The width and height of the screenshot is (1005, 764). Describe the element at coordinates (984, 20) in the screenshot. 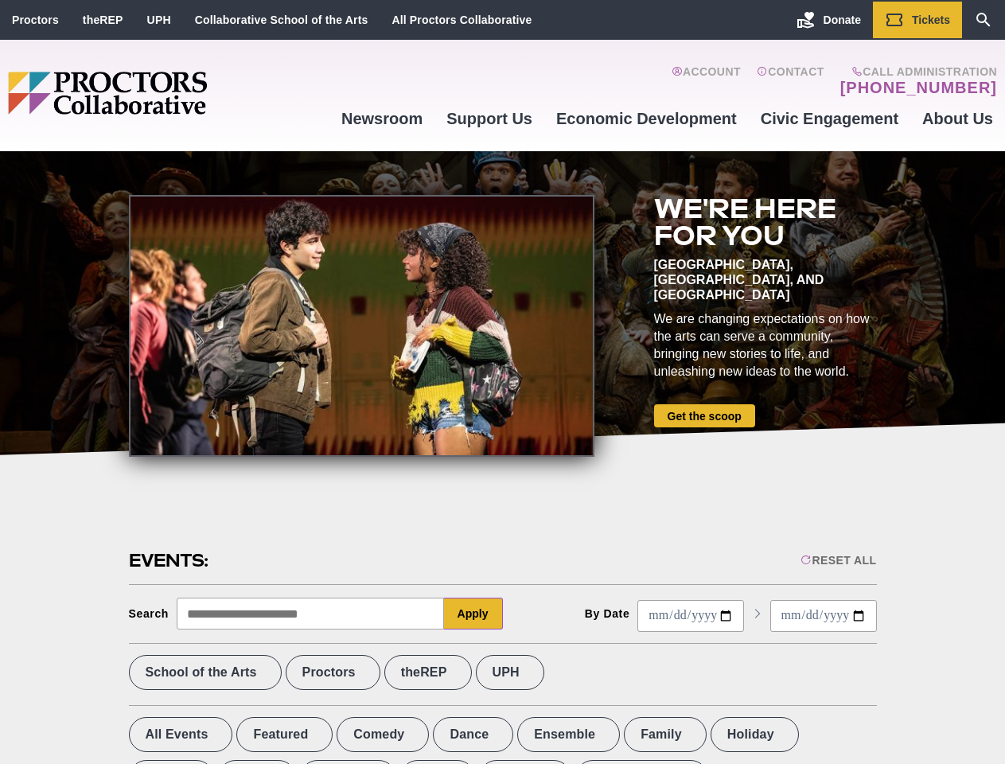

I see `a: Search` at that location.